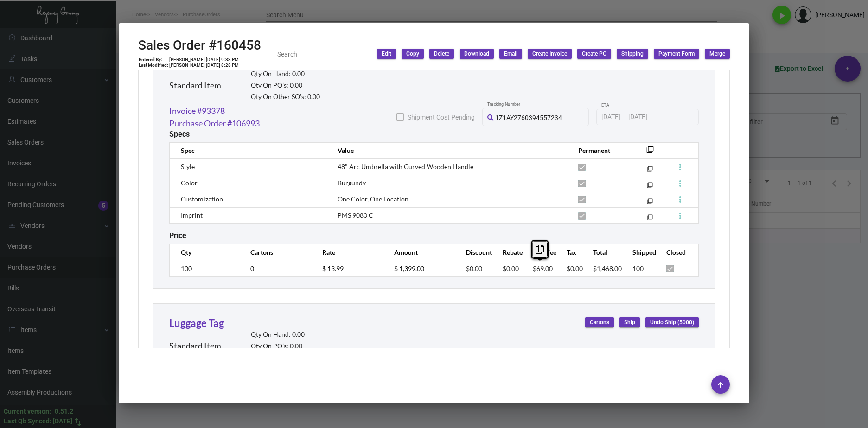 This screenshot has width=868, height=428. I want to click on input: Start date, so click(610, 117).